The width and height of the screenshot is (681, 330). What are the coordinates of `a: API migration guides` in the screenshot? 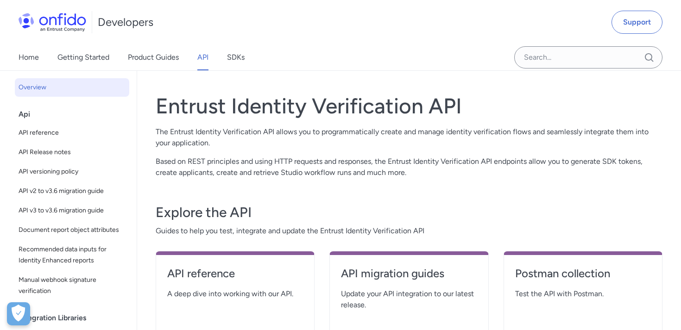 It's located at (409, 278).